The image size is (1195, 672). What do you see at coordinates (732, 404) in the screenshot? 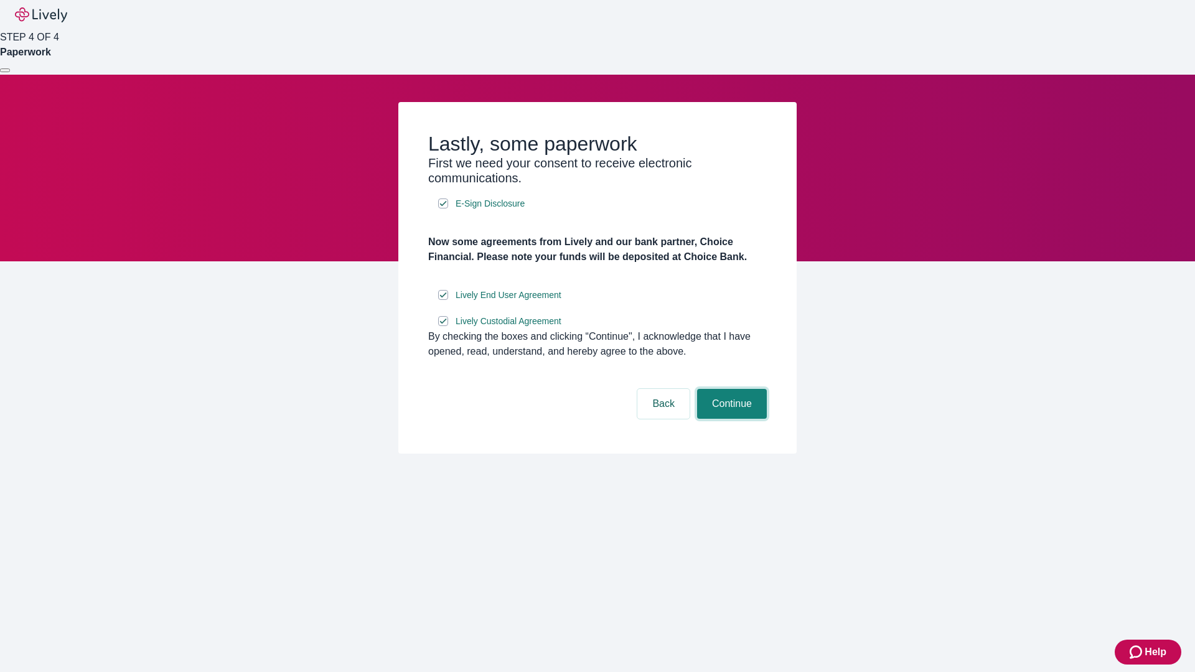
I see `button: Continue` at bounding box center [732, 404].